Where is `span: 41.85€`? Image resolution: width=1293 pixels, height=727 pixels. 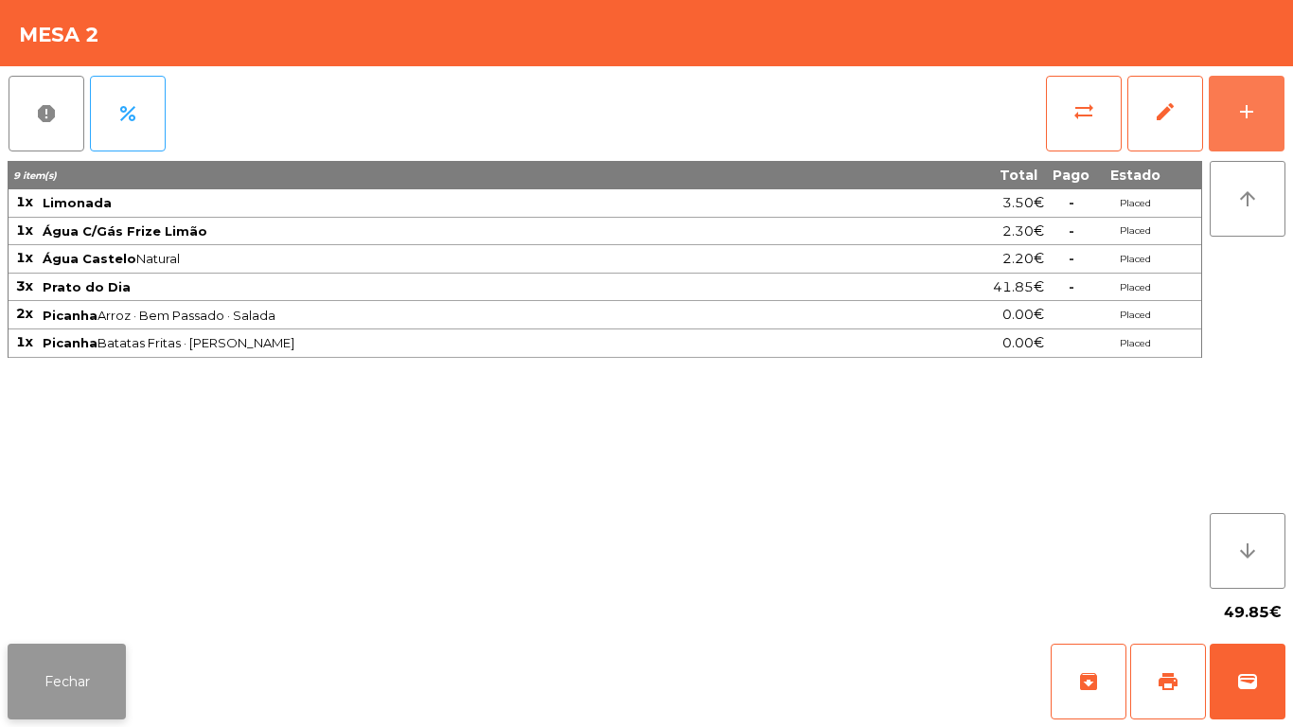 span: 41.85€ is located at coordinates (1019, 287).